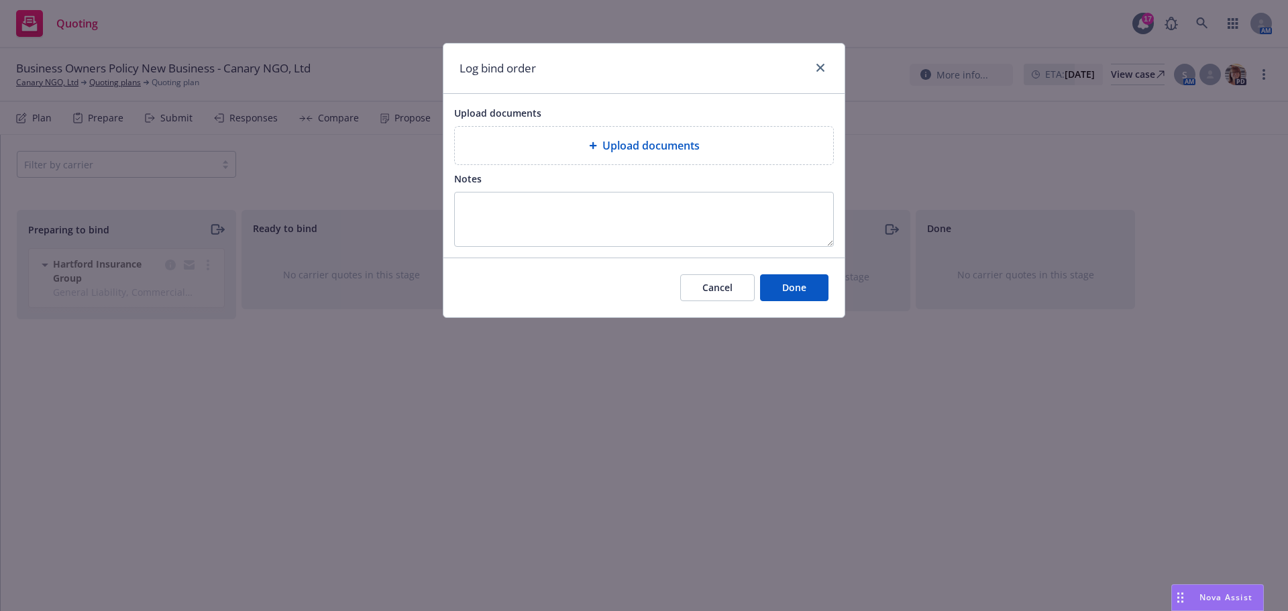 This screenshot has width=1288, height=611. What do you see at coordinates (468, 178) in the screenshot?
I see `span: Notes` at bounding box center [468, 178].